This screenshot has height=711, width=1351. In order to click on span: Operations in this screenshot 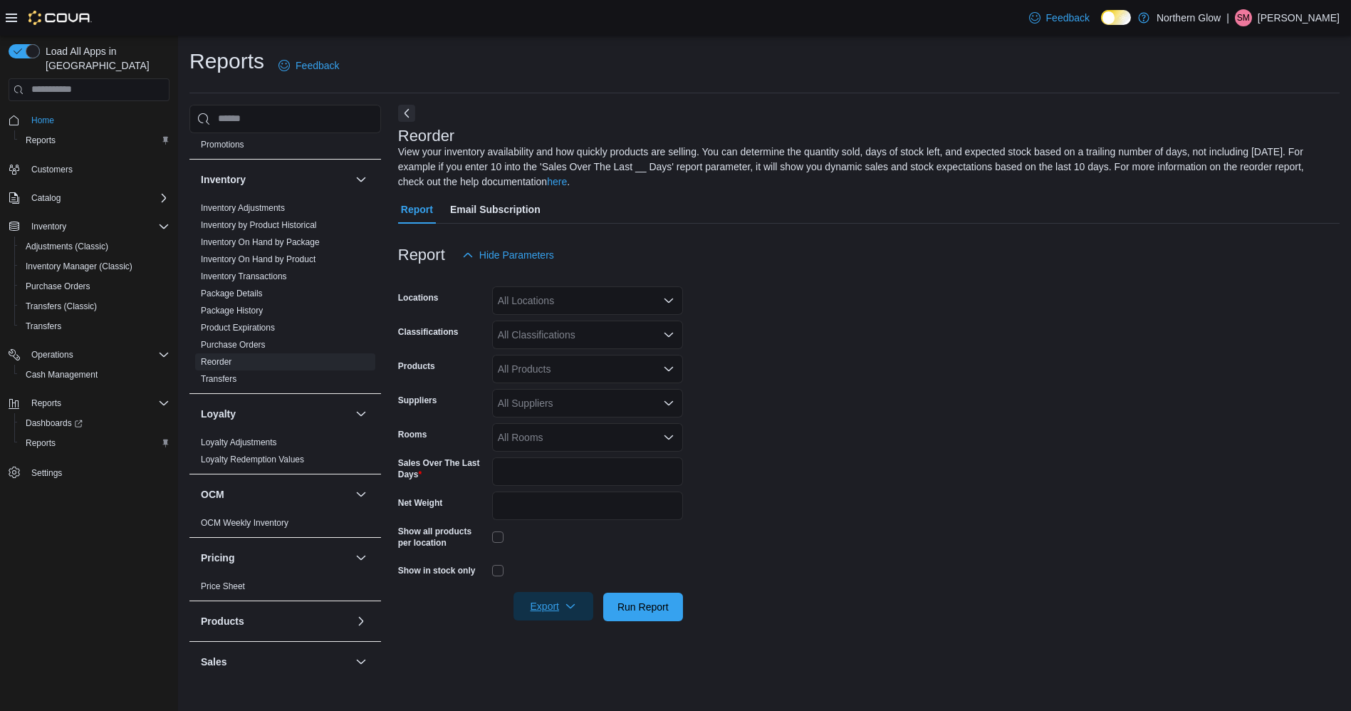, I will do `click(98, 355)`.